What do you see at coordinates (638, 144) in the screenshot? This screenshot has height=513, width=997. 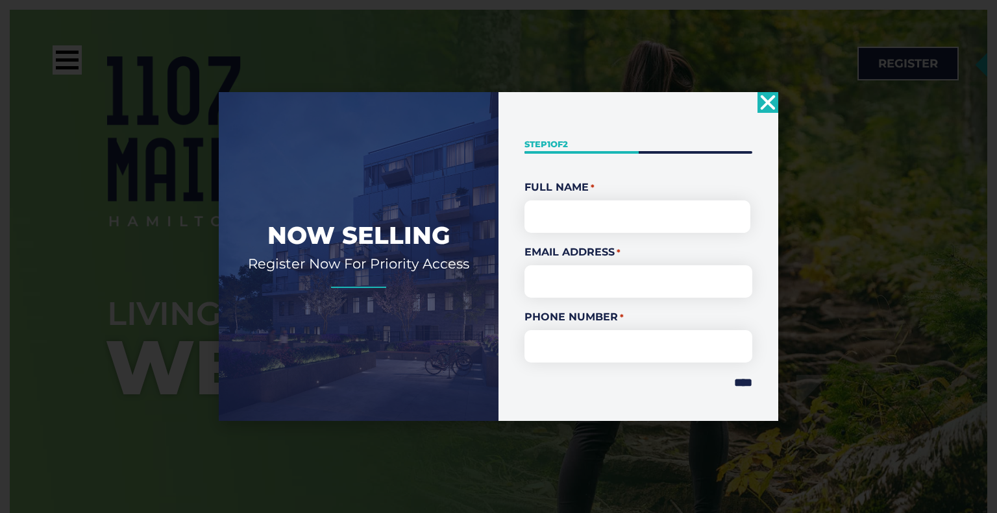 I see `p: Step of` at bounding box center [638, 144].